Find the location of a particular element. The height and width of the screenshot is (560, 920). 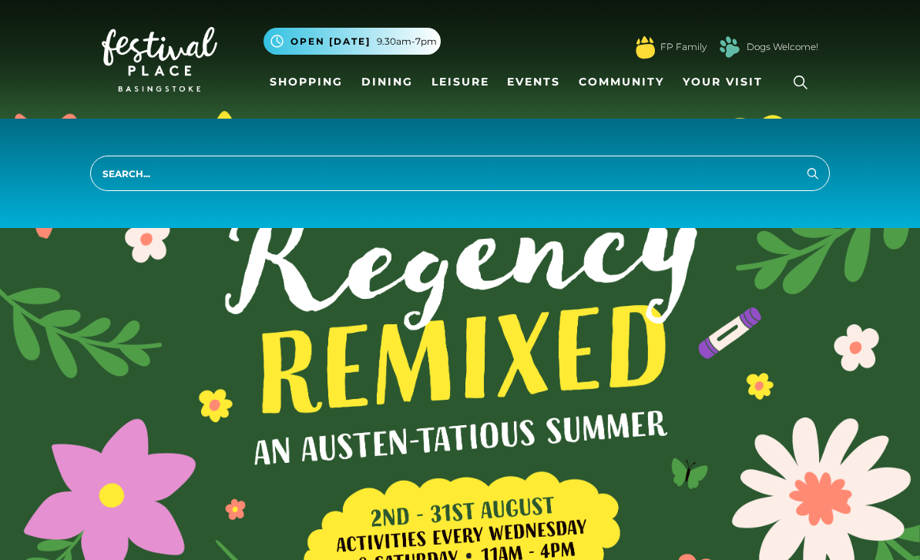

input: Search... is located at coordinates (460, 173).